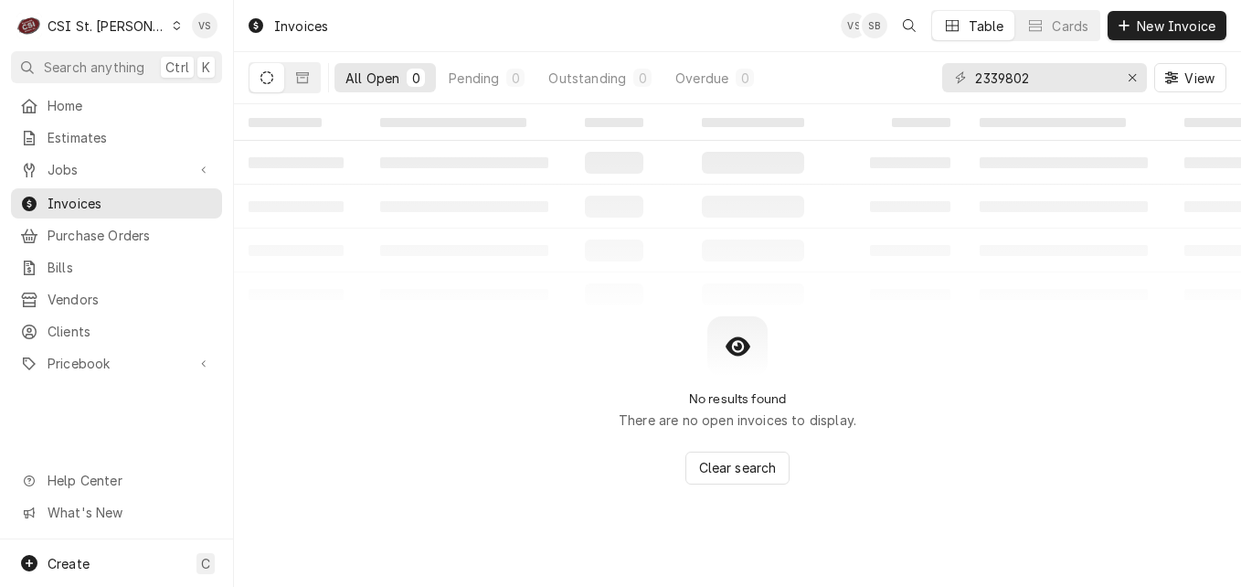 The height and width of the screenshot is (587, 1241). What do you see at coordinates (1190, 78) in the screenshot?
I see `button: View` at bounding box center [1190, 78].